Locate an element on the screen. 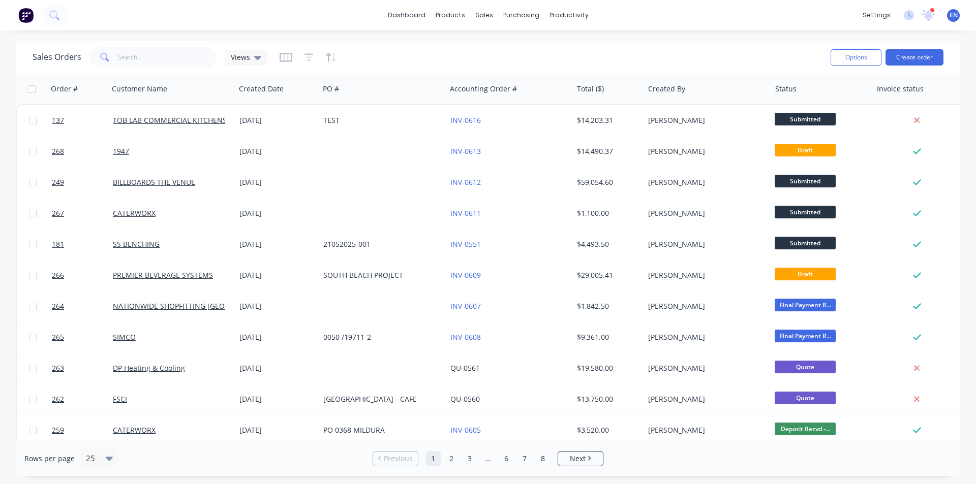 The image size is (976, 484). div: 21052025-001 is located at coordinates (380, 244).